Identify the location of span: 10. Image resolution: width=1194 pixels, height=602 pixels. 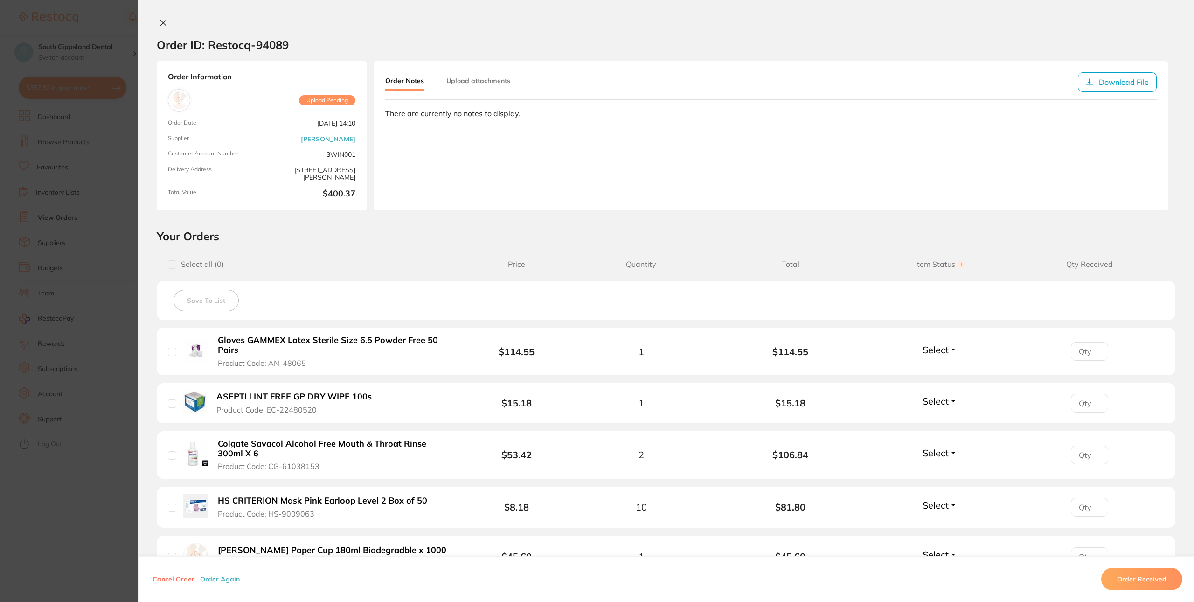
(641, 507).